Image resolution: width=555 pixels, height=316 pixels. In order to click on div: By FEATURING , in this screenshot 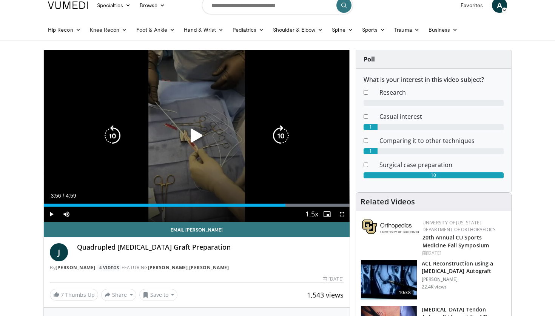, I will do `click(197, 268)`.